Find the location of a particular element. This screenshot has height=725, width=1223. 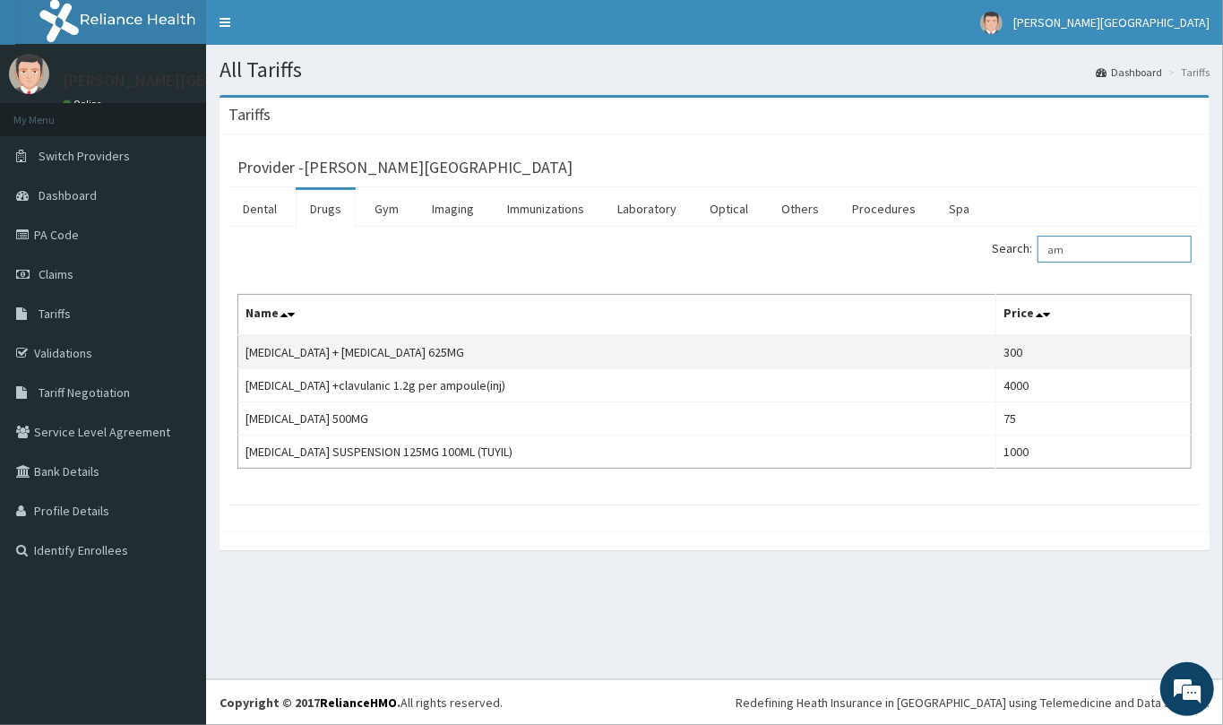

a: Others is located at coordinates (800, 209).